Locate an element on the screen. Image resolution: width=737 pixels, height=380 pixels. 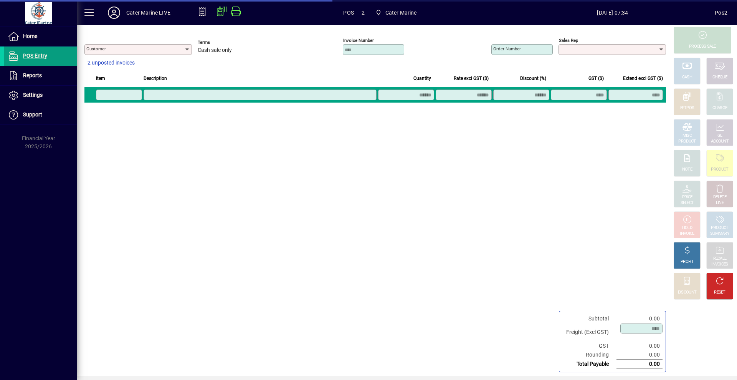
span: Cash sale only is located at coordinates (215, 50).